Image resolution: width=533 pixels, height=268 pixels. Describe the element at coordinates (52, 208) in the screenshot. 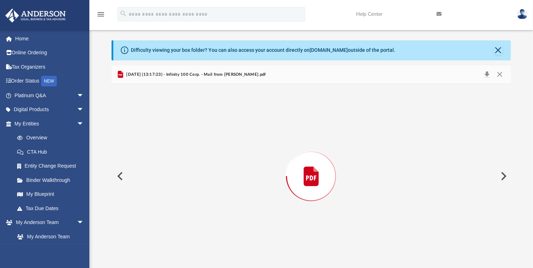

I see `a: Tax Due Dates` at that location.